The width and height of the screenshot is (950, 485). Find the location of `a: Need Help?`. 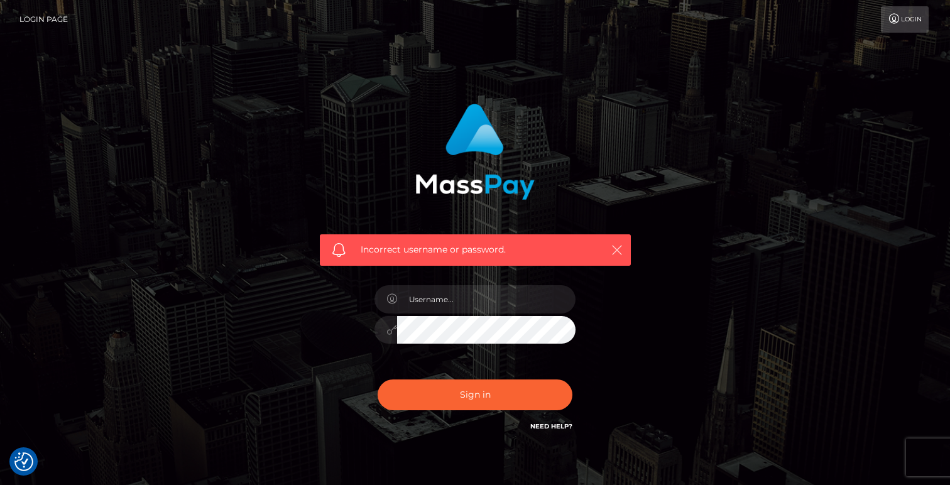

a: Need Help? is located at coordinates (551, 426).